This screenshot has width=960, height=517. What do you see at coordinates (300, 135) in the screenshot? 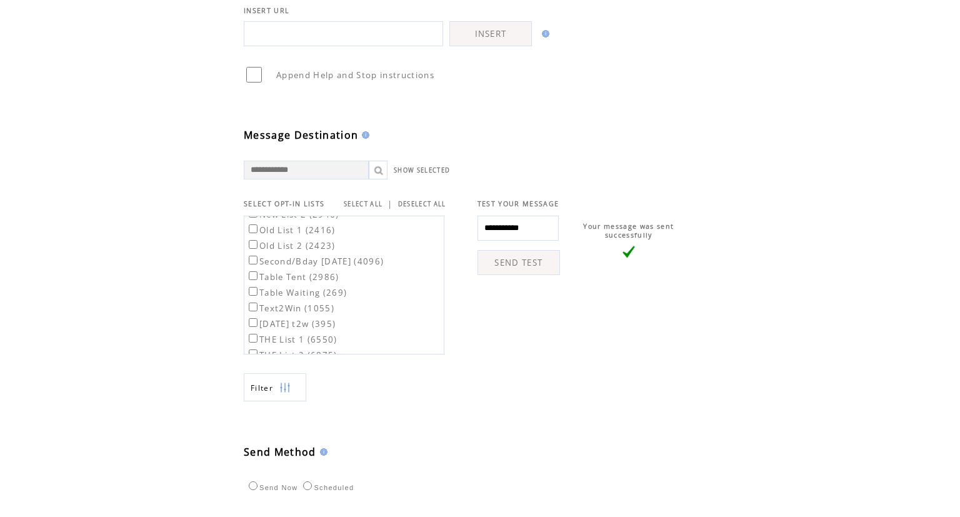
I see `span: Message Destination` at bounding box center [300, 135].